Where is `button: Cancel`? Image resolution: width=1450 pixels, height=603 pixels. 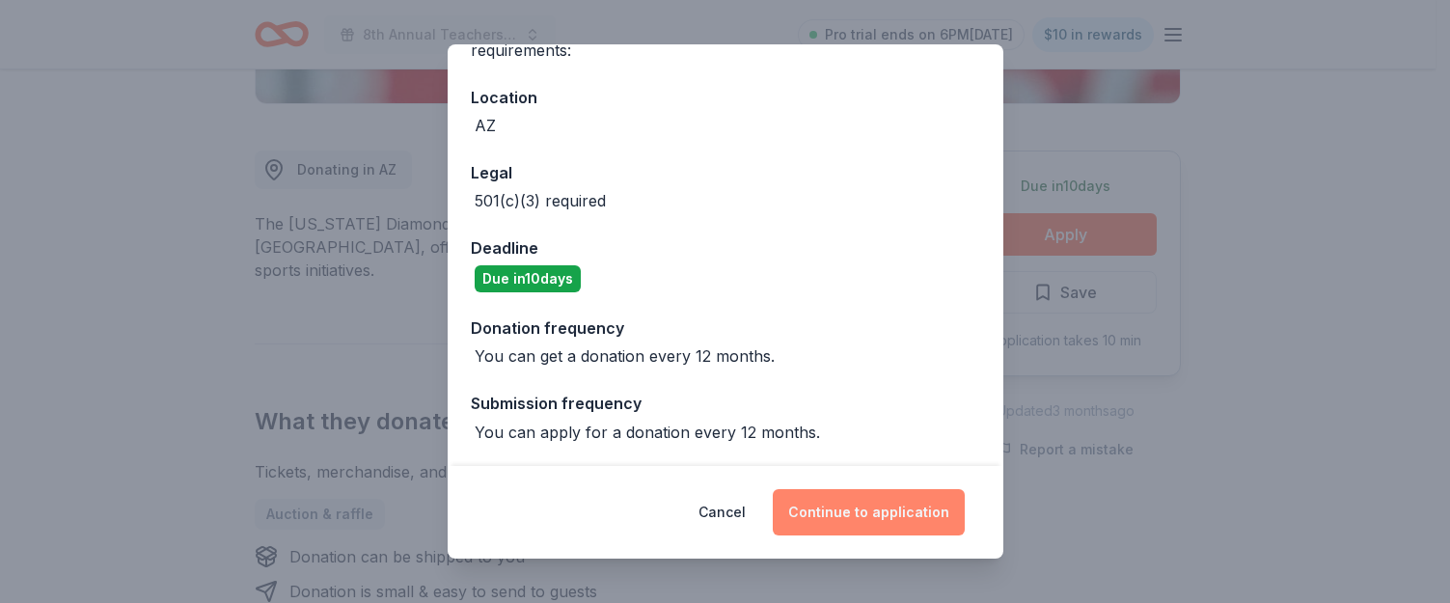
button: Cancel is located at coordinates (722, 512).